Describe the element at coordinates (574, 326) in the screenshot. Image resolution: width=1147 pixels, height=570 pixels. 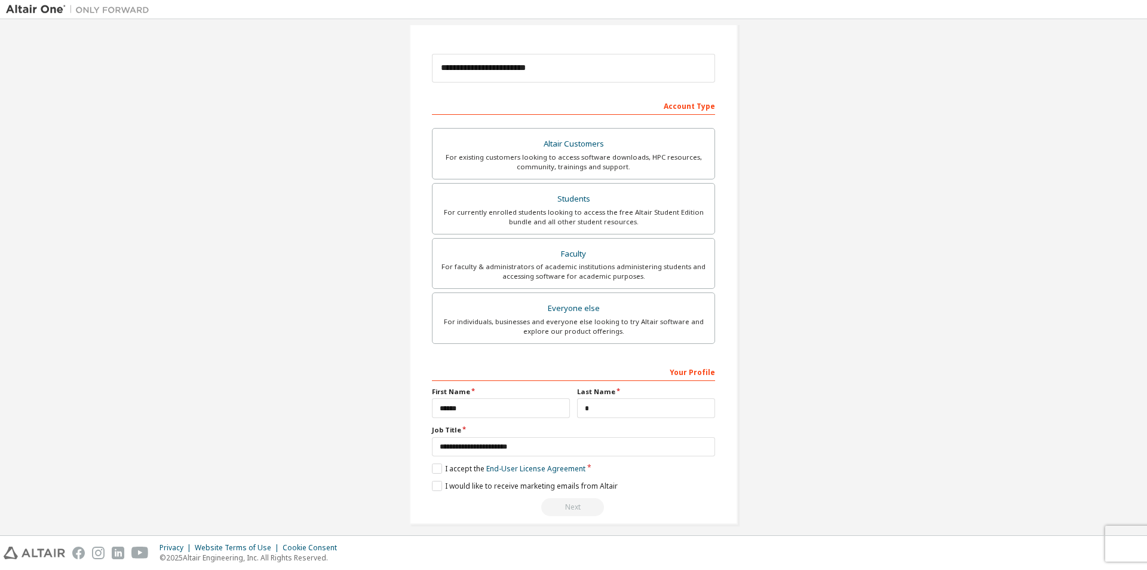
I see `div: For individuals, businesses and everyone else looking to try Altair software and explore our prod...` at that location.